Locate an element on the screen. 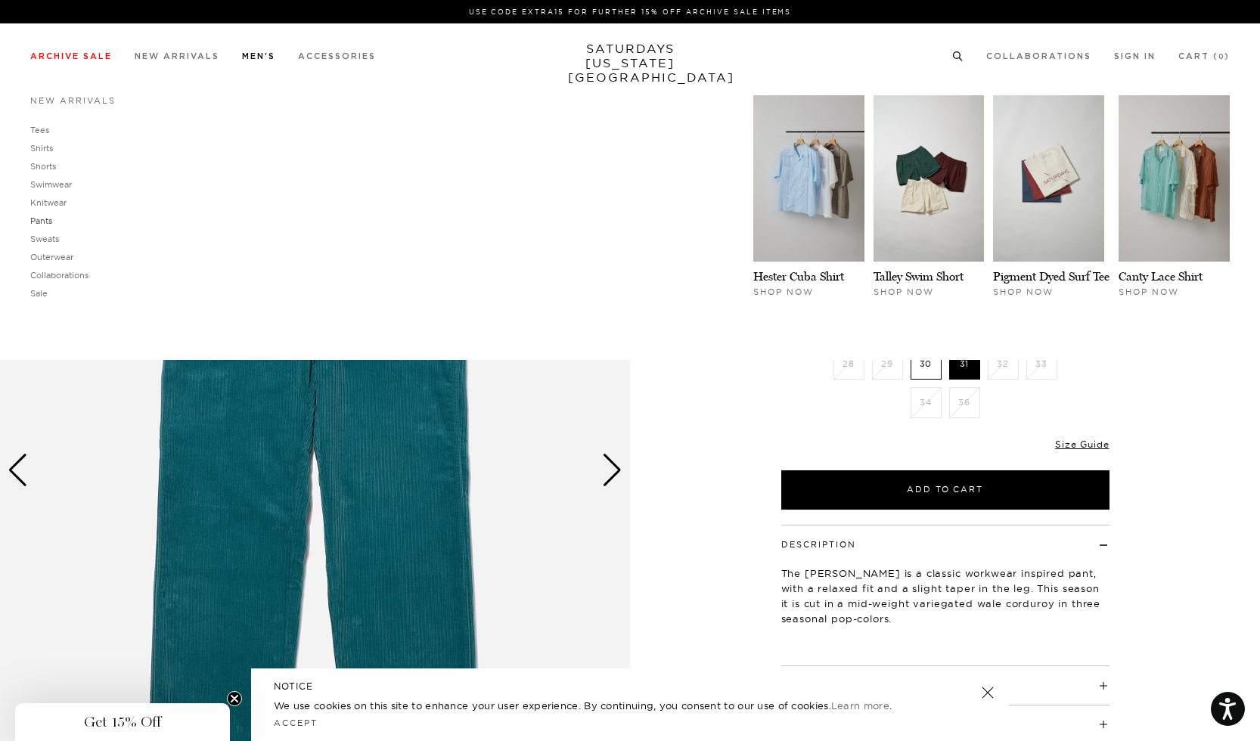 This screenshot has width=1260, height=741. a: Knitwear is located at coordinates (48, 203).